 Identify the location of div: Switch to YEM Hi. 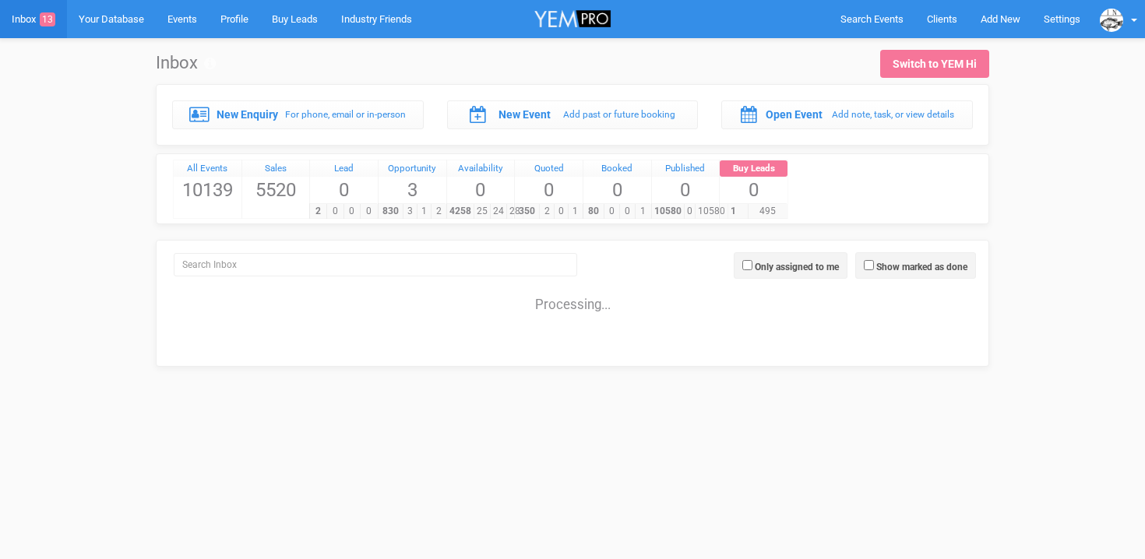
(935, 64).